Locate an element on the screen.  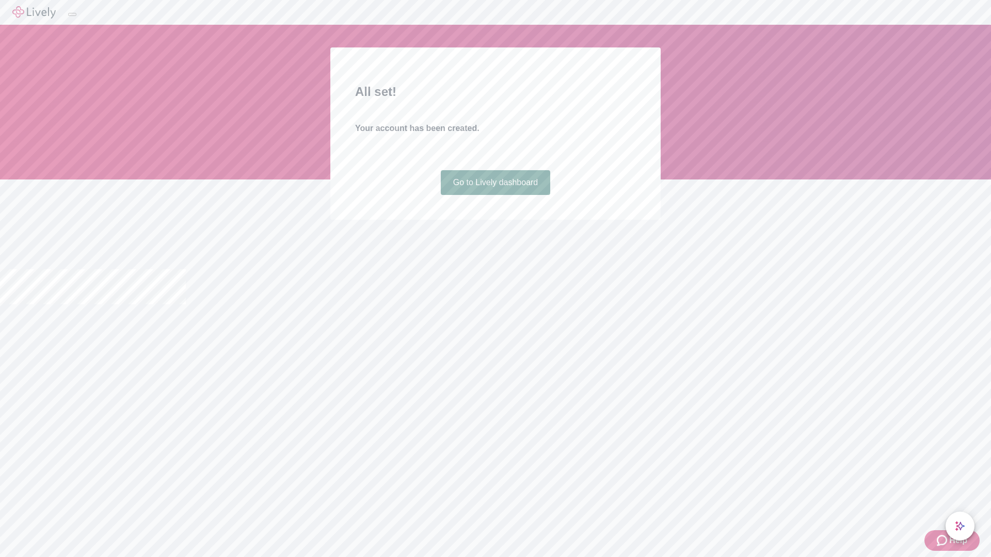
h4: Your account has been created. is located at coordinates (495, 128).